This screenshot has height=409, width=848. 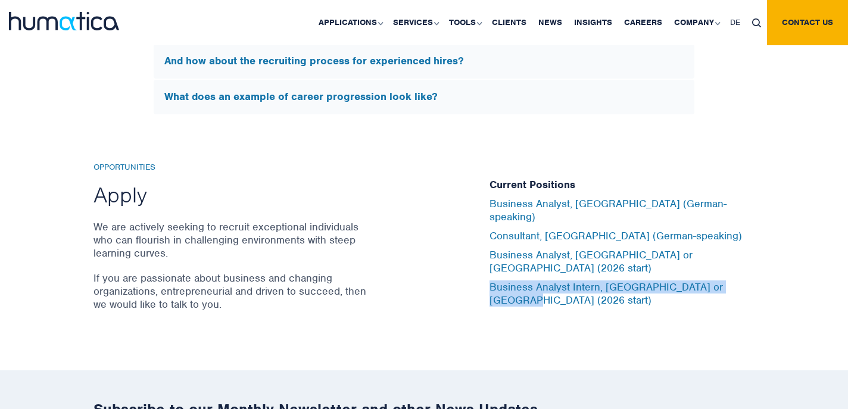 What do you see at coordinates (757, 23) in the screenshot?
I see `img: search_icon` at bounding box center [757, 23].